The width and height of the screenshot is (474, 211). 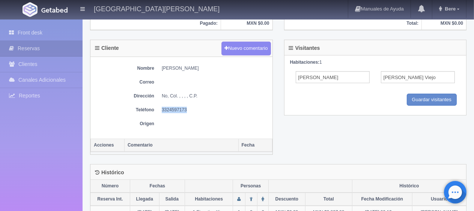 What do you see at coordinates (255, 145) in the screenshot?
I see `th: Fecha` at bounding box center [255, 145].